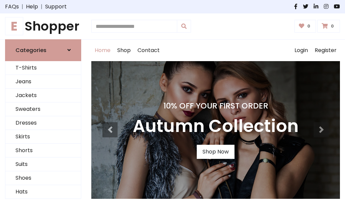  I want to click on a: Shorts, so click(43, 151).